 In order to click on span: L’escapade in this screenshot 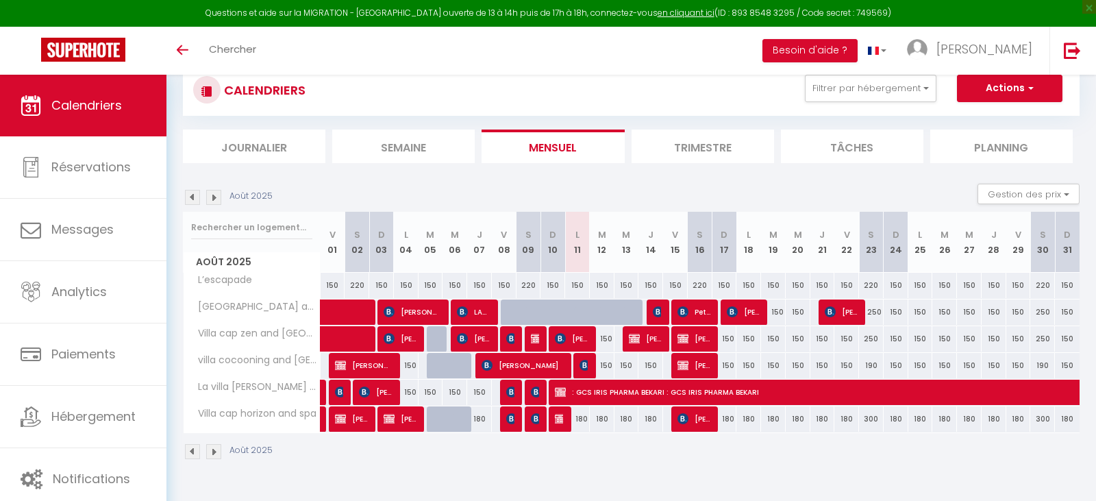, I will do `click(221, 280)`.